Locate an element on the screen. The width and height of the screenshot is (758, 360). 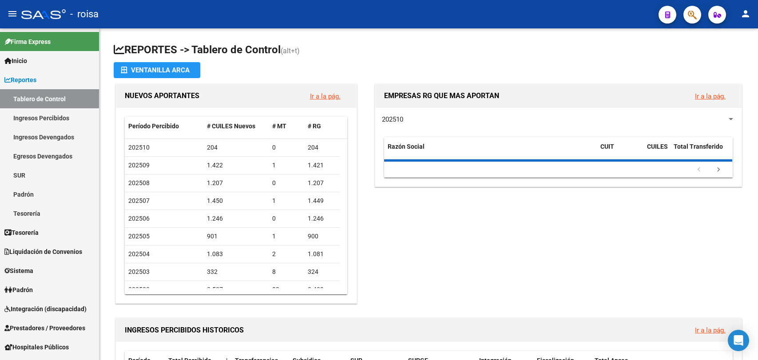
span: INGRESOS PERCIBIDOS HISTORICOS is located at coordinates (184, 330).